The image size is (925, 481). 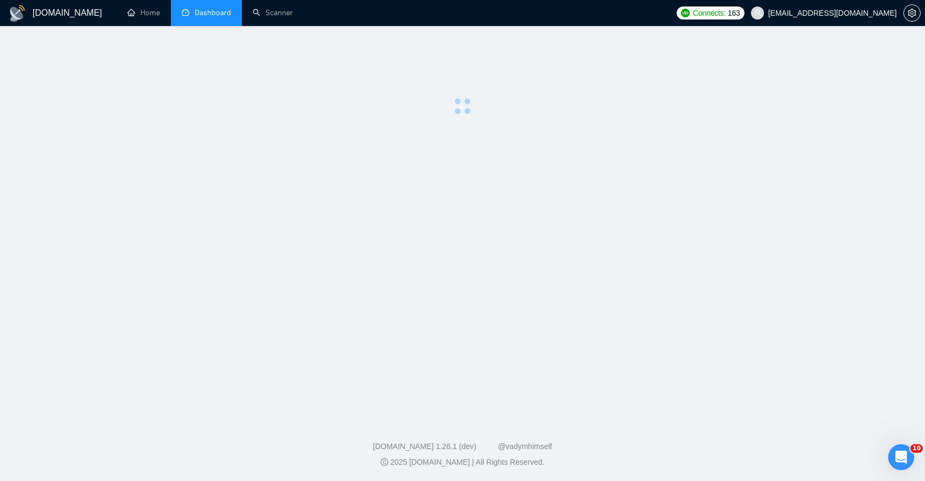 What do you see at coordinates (709, 13) in the screenshot?
I see `span: Connects:` at bounding box center [709, 13].